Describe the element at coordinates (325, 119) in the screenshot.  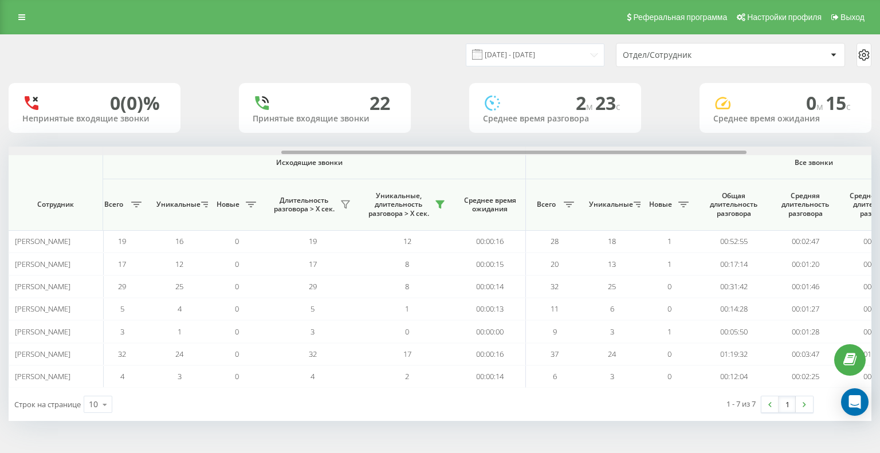
I see `div: Принятые входящие звонки` at that location.